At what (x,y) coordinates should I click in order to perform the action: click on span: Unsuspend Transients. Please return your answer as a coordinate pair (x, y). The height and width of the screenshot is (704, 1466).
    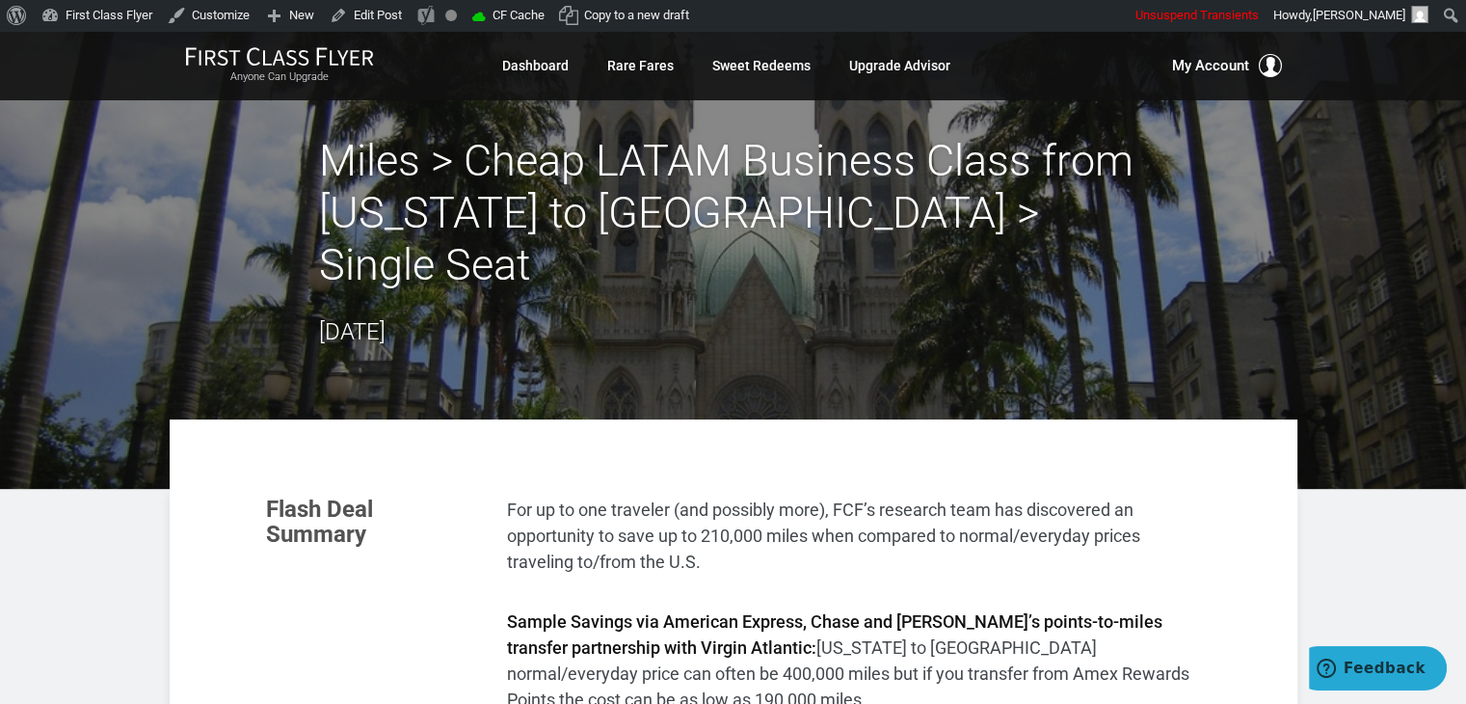
    Looking at the image, I should click on (1197, 14).